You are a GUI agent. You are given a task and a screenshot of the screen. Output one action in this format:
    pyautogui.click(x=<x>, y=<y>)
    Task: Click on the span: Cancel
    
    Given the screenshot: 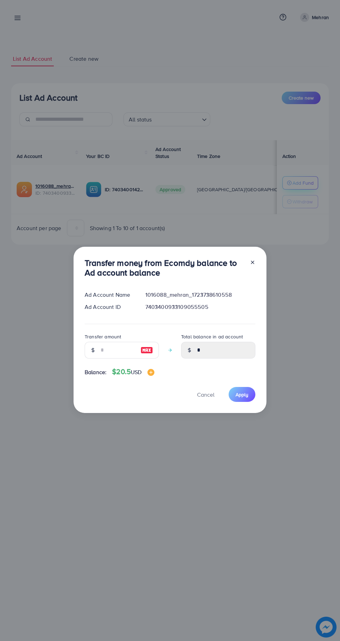 What is the action you would take?
    pyautogui.click(x=206, y=395)
    